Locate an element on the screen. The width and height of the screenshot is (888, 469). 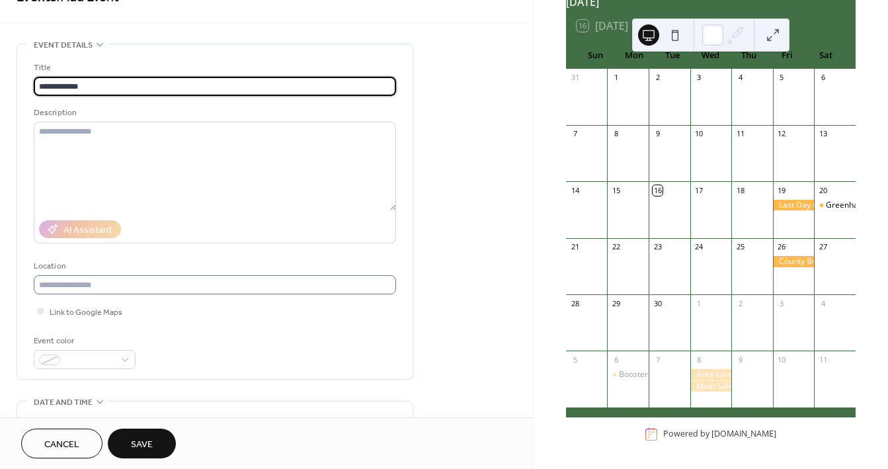
div: 22 is located at coordinates (615, 247).